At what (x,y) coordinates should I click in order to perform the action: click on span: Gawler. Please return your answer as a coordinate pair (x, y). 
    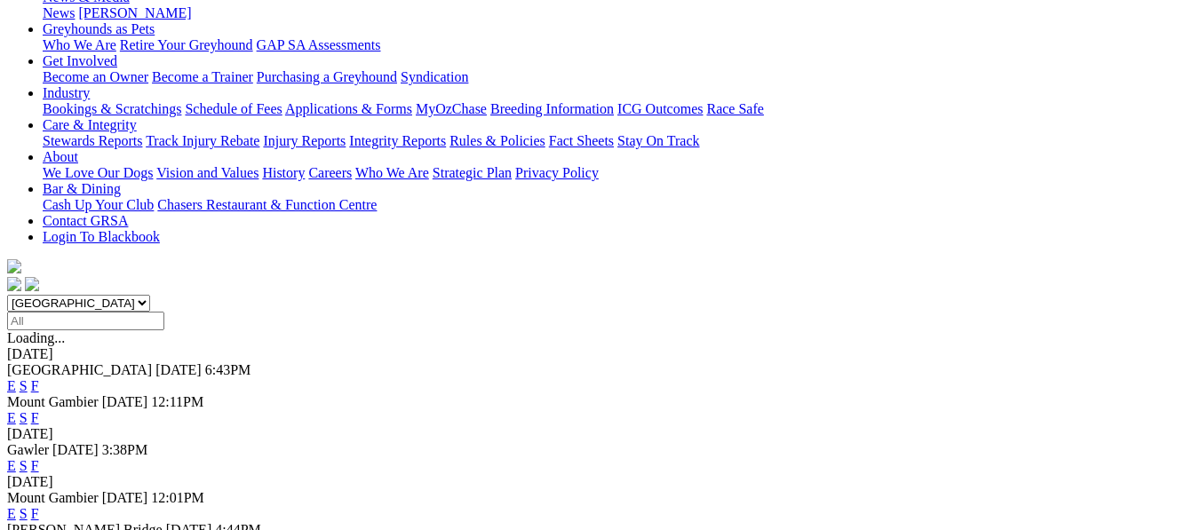
    Looking at the image, I should click on (28, 450).